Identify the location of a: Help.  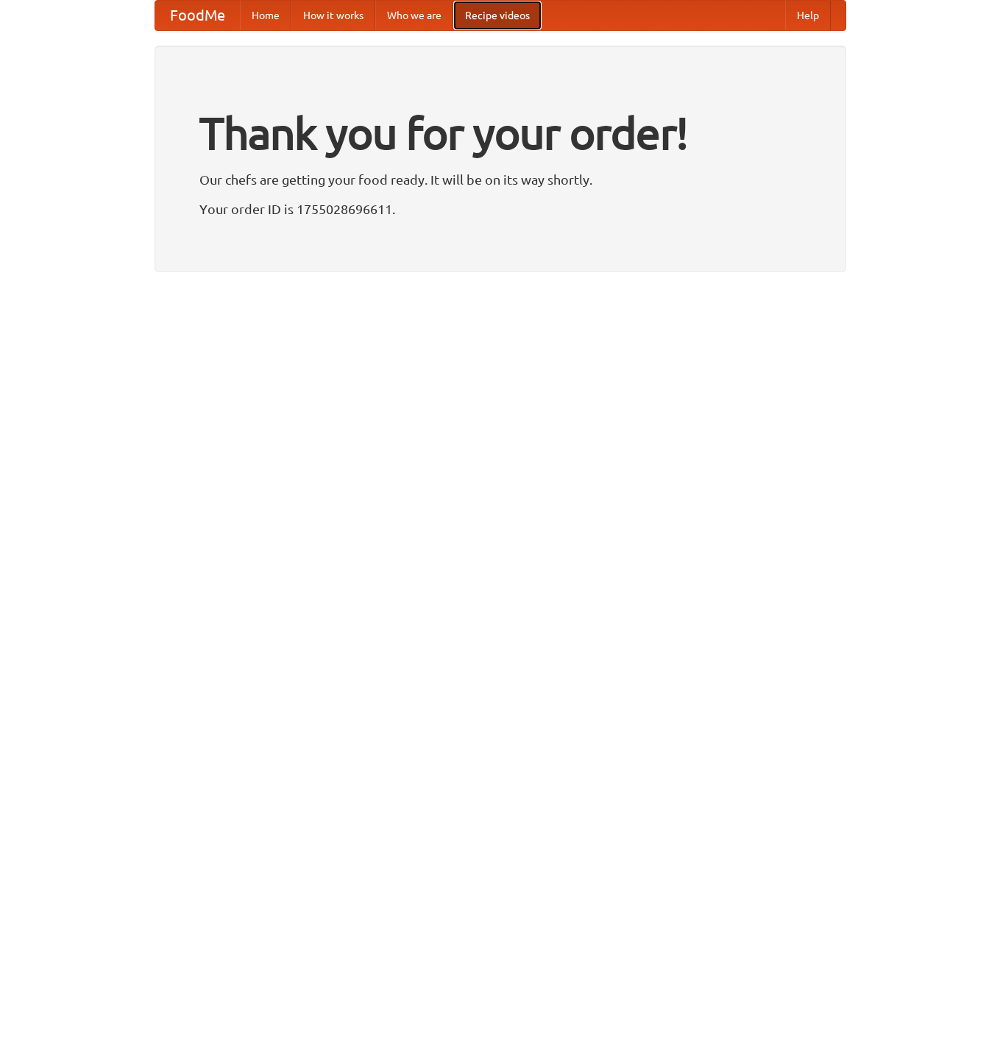
(808, 15).